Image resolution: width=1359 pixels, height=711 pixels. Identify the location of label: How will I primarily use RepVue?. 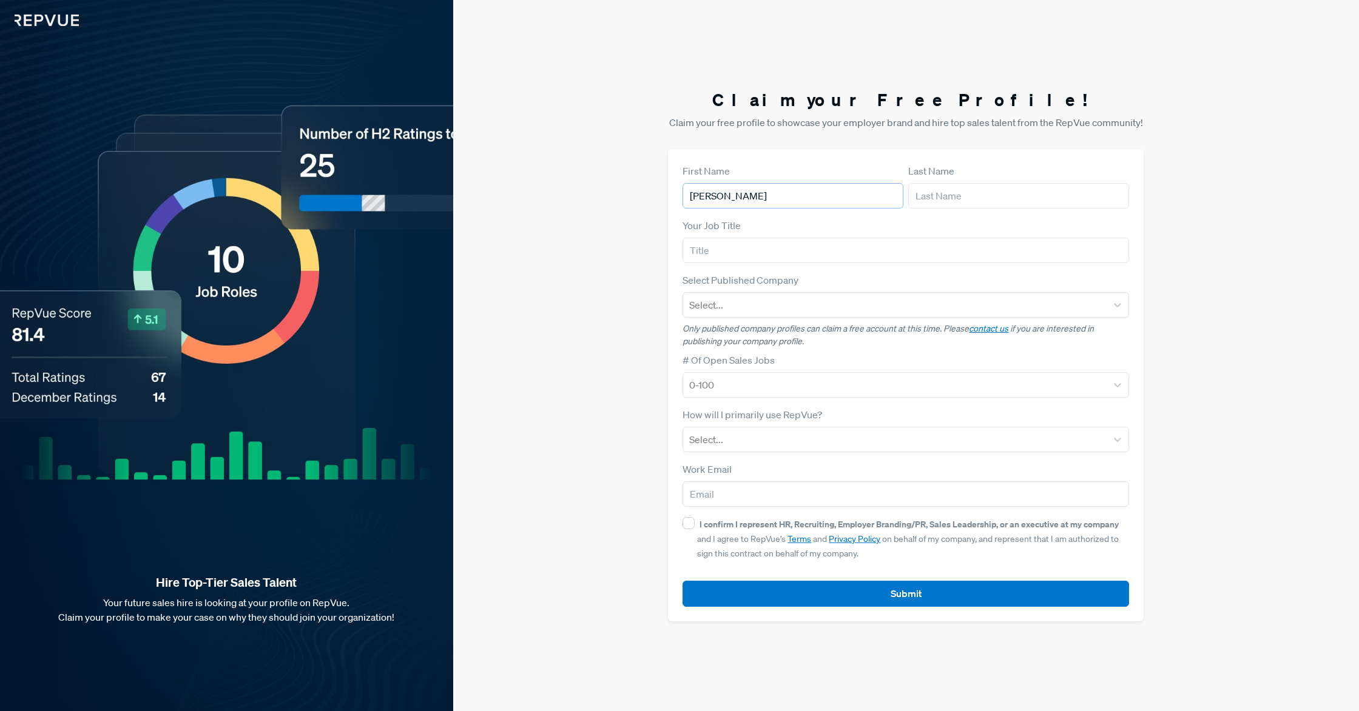
(752, 415).